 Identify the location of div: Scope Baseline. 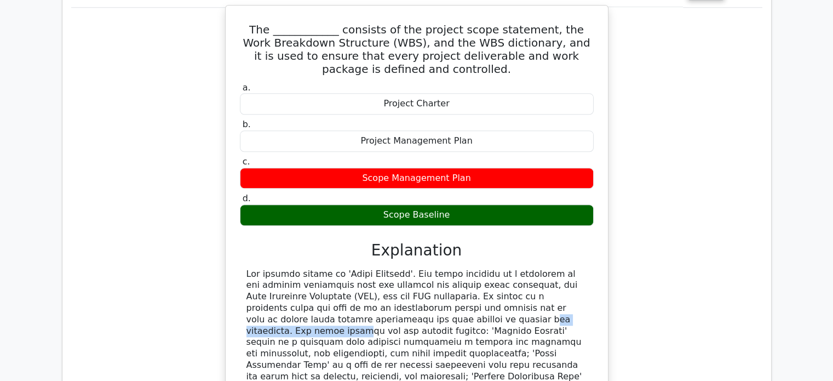
(417, 215).